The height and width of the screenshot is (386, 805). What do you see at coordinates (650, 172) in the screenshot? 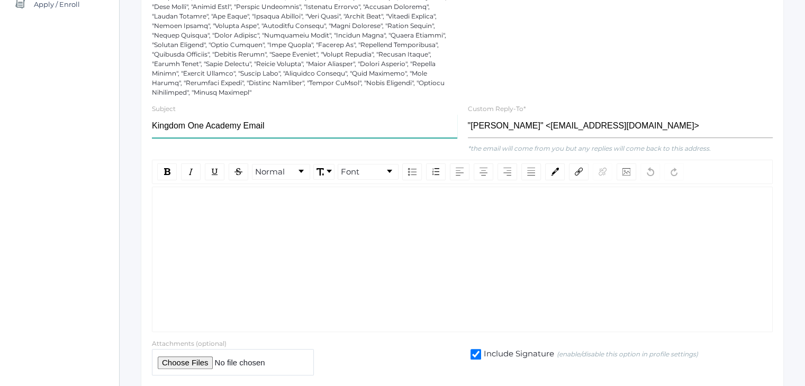
I see `div: Undo` at bounding box center [650, 172].